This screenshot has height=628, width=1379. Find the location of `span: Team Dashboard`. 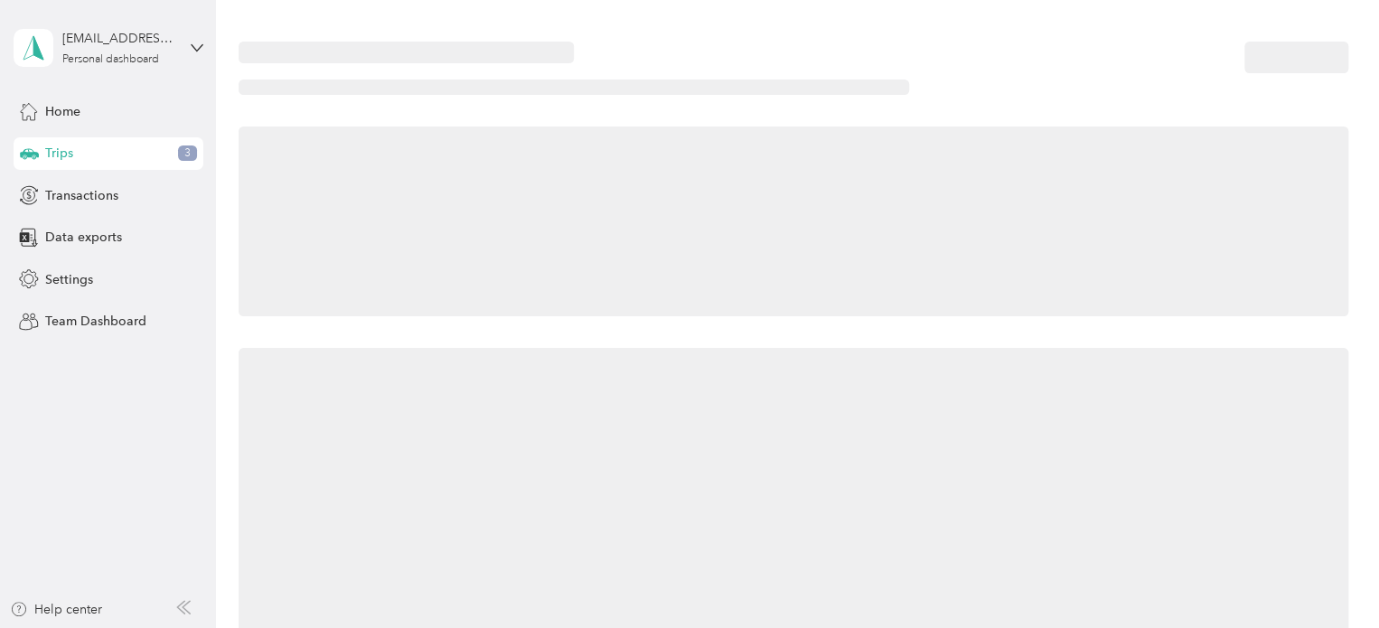

span: Team Dashboard is located at coordinates (96, 321).